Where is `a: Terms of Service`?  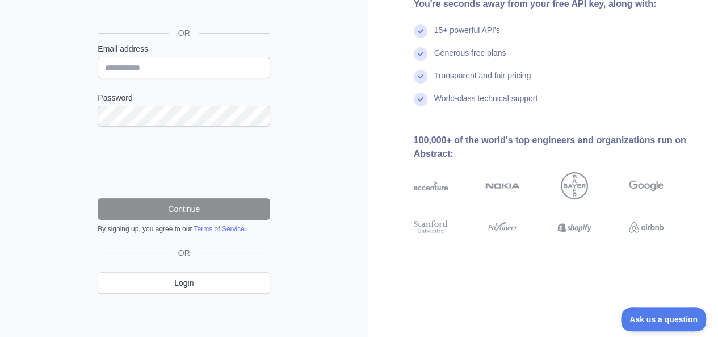
a: Terms of Service is located at coordinates (219, 229).